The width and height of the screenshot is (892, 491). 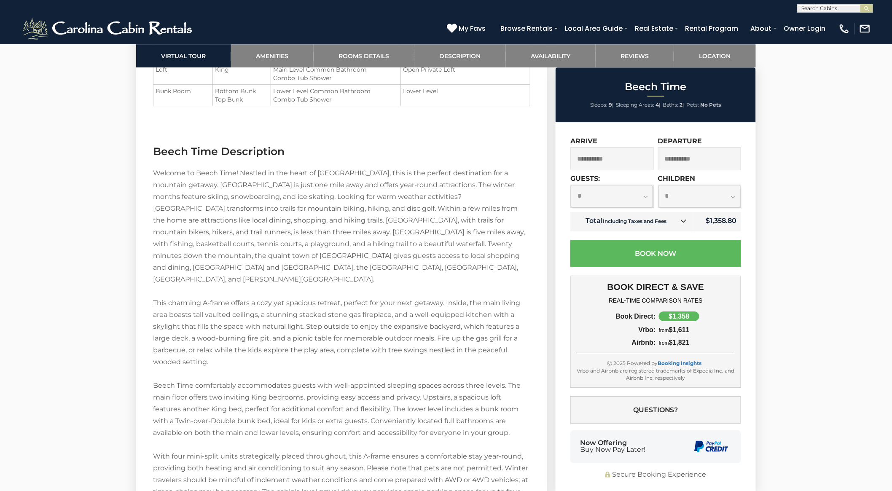 What do you see at coordinates (655, 287) in the screenshot?
I see `h3: BOOK DIRECT & SAVE` at bounding box center [655, 287].